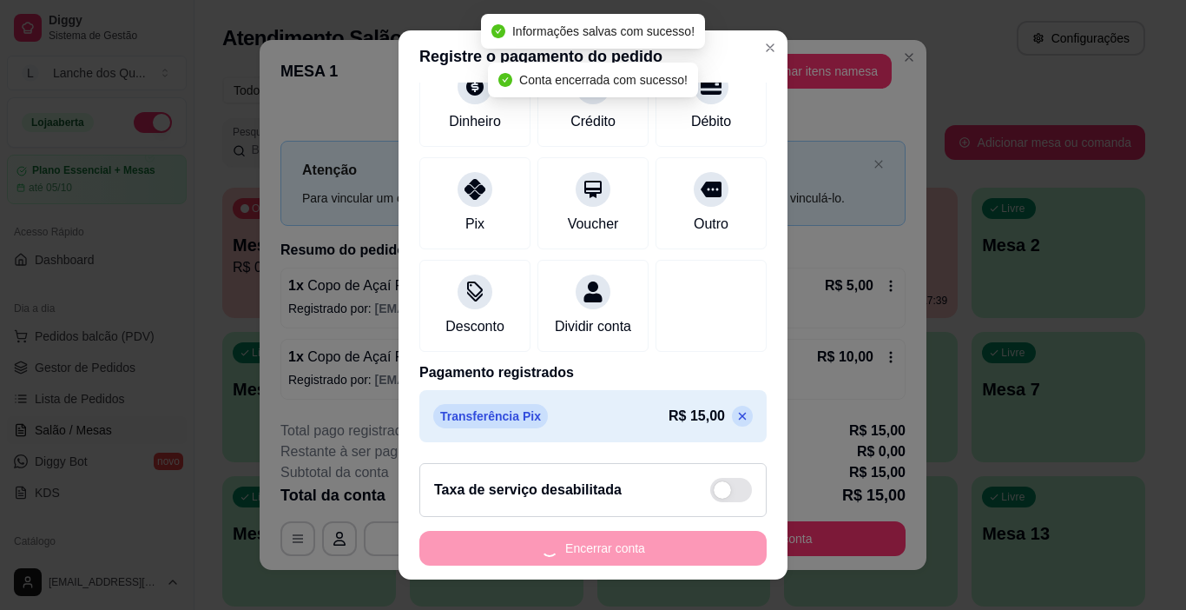 Image resolution: width=1186 pixels, height=610 pixels. I want to click on div: Débito, so click(711, 122).